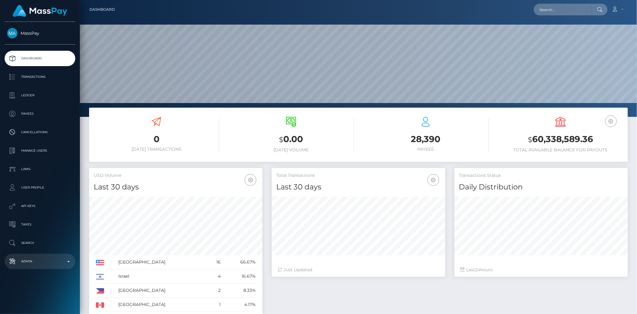 The height and width of the screenshot is (314, 637). I want to click on p: Payees, so click(40, 114).